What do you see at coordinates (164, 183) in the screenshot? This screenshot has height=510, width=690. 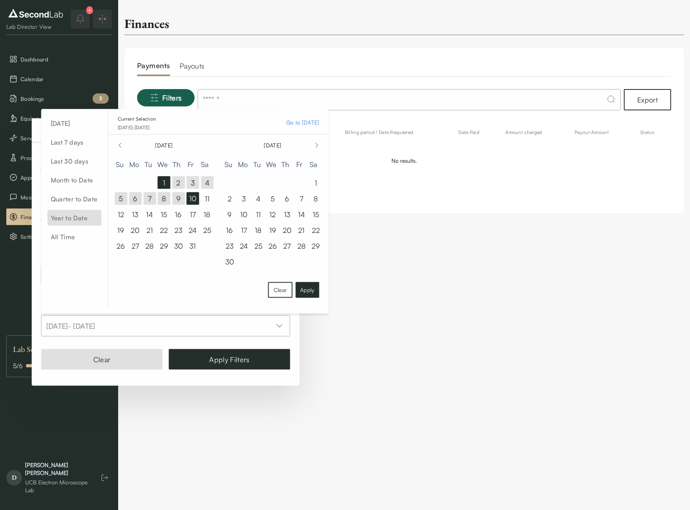 I see `button: 1` at bounding box center [164, 183].